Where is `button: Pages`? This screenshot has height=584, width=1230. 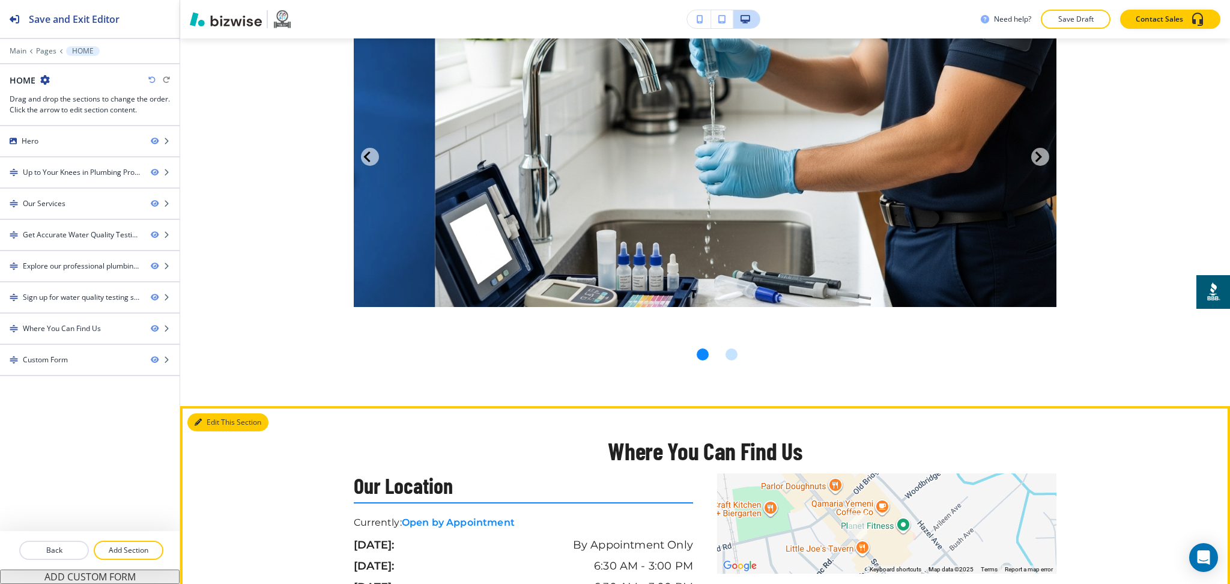
button: Pages is located at coordinates (46, 51).